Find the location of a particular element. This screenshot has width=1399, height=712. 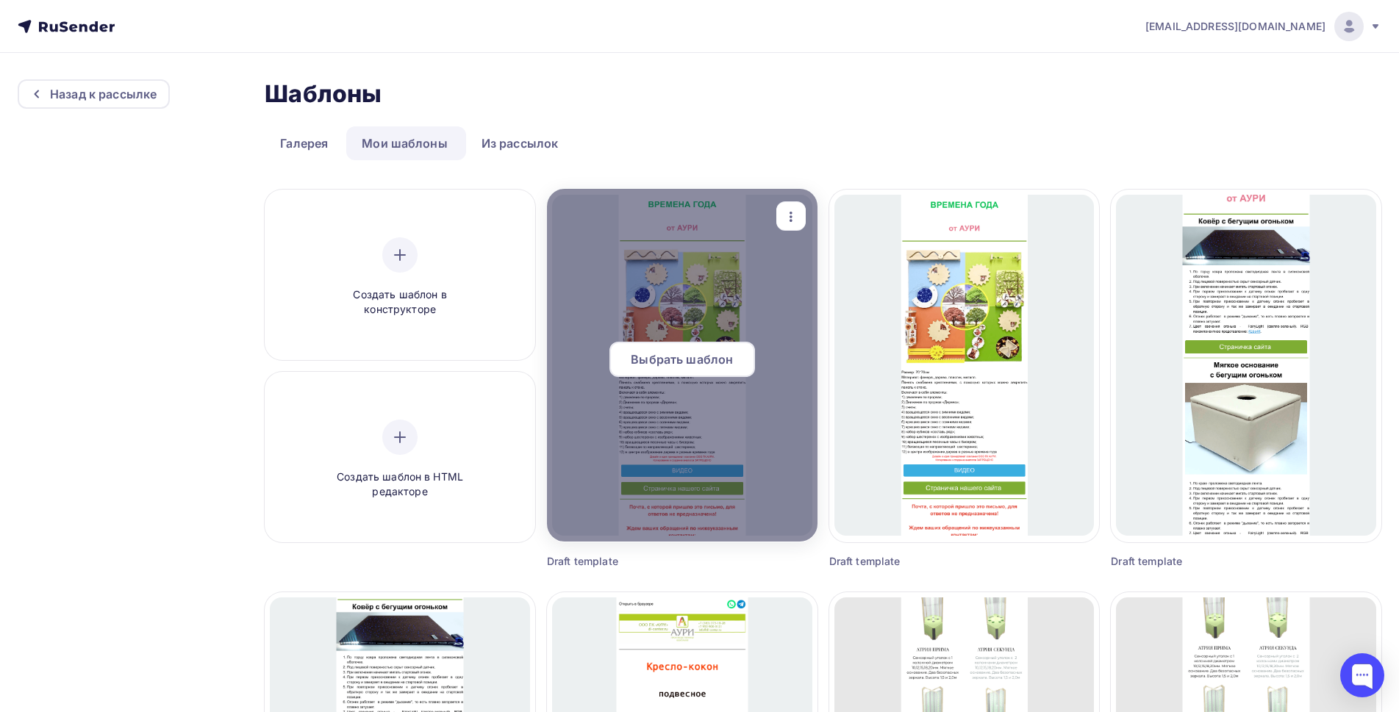

span: Создать шаблон в конструкторе is located at coordinates (400, 302).